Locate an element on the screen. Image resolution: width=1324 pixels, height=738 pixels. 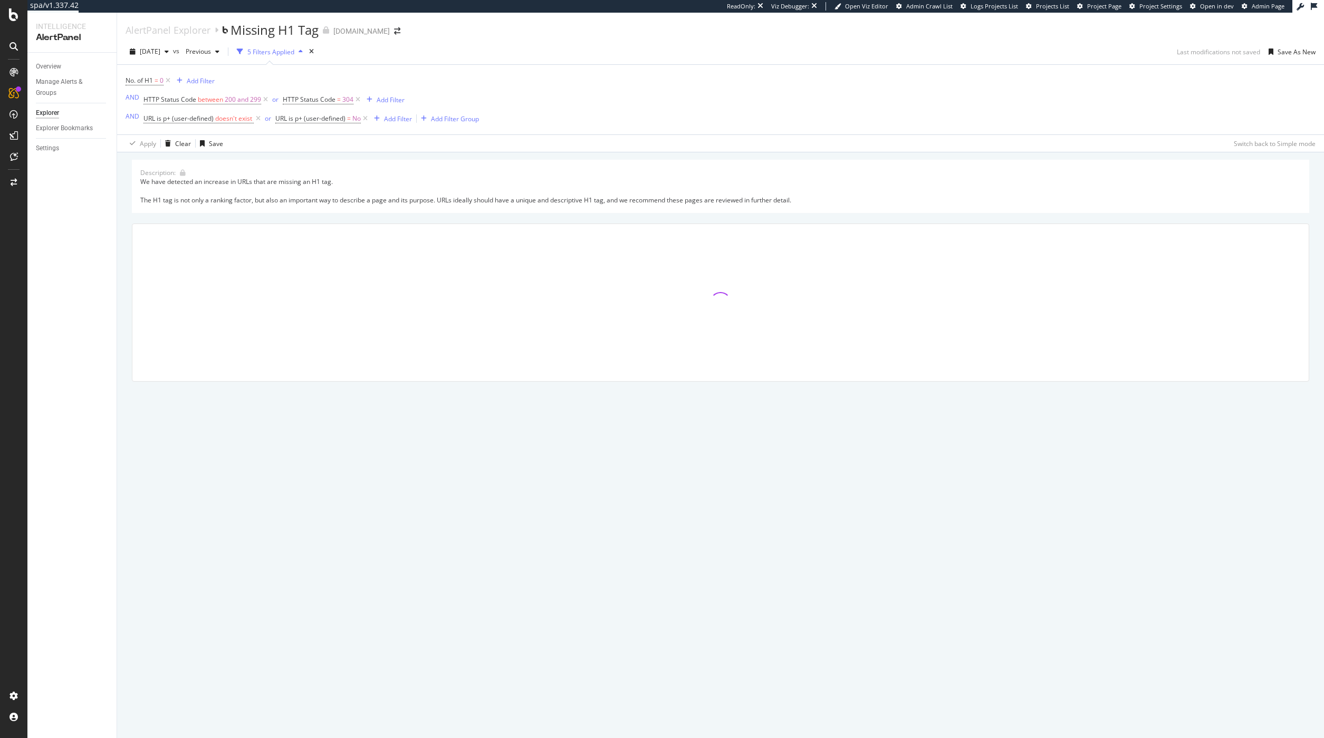
span: doesn't exist is located at coordinates (234, 118).